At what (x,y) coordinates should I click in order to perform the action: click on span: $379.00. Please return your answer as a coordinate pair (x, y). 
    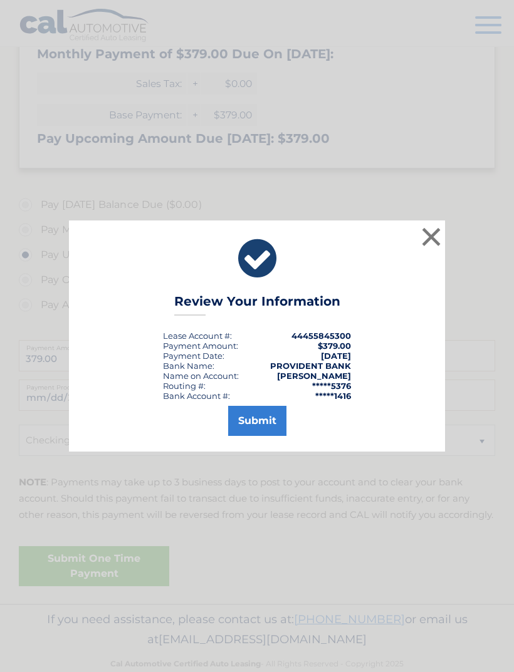
    Looking at the image, I should click on (334, 346).